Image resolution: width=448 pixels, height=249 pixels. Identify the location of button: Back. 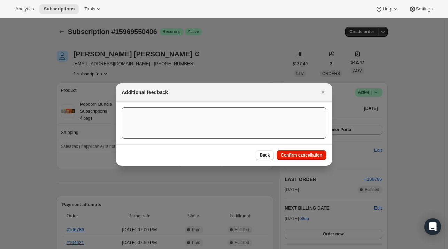
(265, 155).